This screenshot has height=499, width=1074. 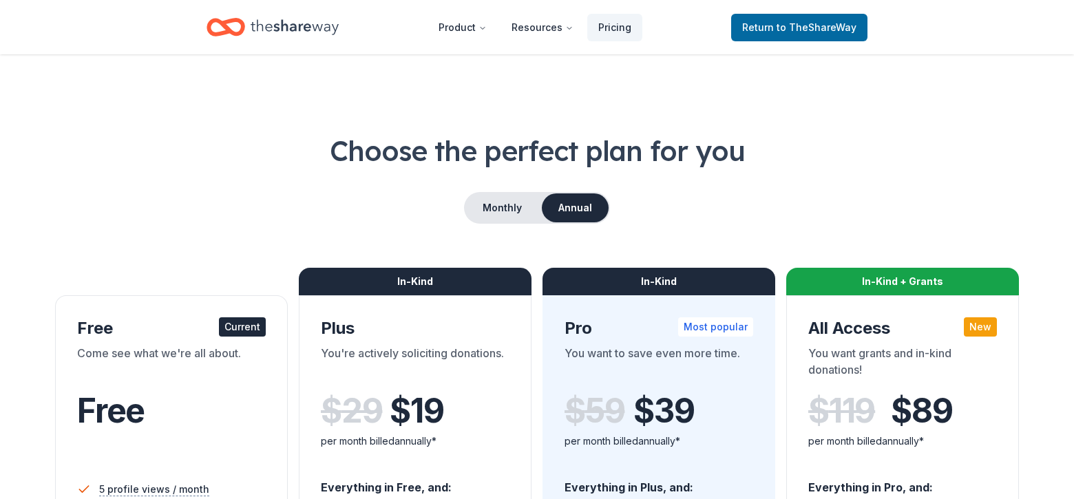 What do you see at coordinates (111, 410) in the screenshot?
I see `span: Free` at bounding box center [111, 410].